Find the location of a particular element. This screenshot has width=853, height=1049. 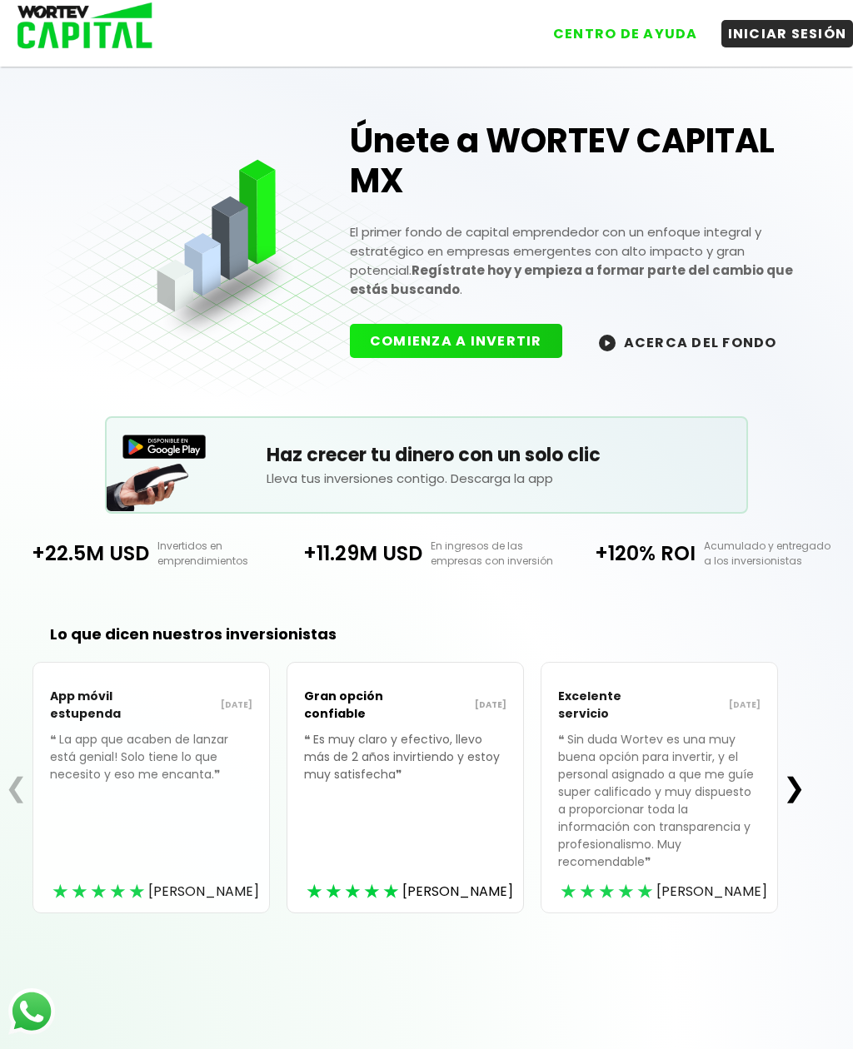

h5: Haz crecer tu dinero con un solo clic is located at coordinates (506, 455).